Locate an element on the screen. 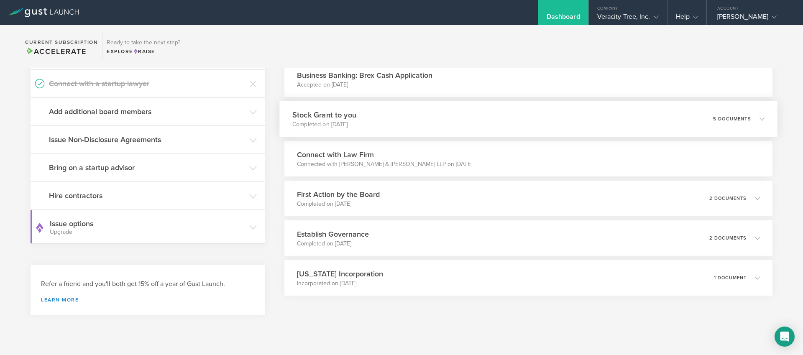 The height and width of the screenshot is (355, 803). h3: Bring on a startup advisor is located at coordinates (147, 168).